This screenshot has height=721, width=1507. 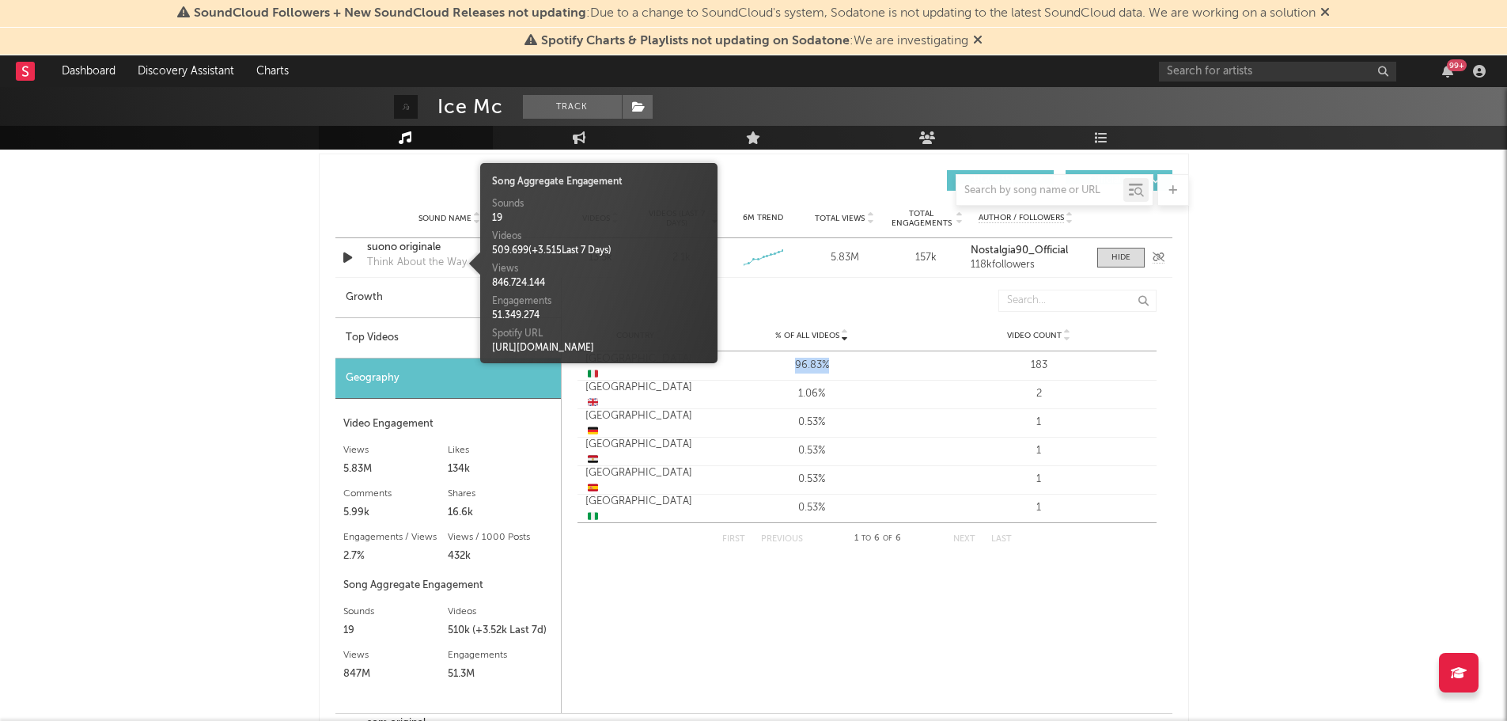 What do you see at coordinates (396, 556) in the screenshot?
I see `div: 2.7%` at bounding box center [396, 556].